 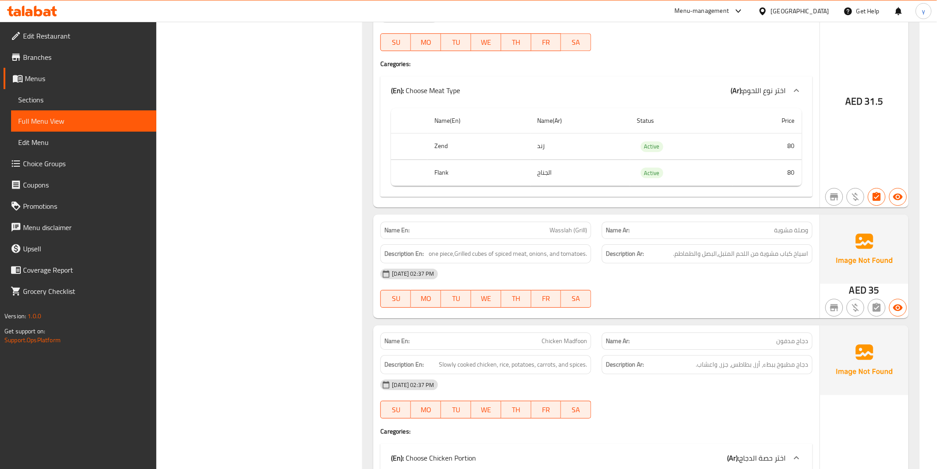 I want to click on span: Slowly cooked chicken, rice, potatoes, carrots, and spices., so click(x=513, y=364).